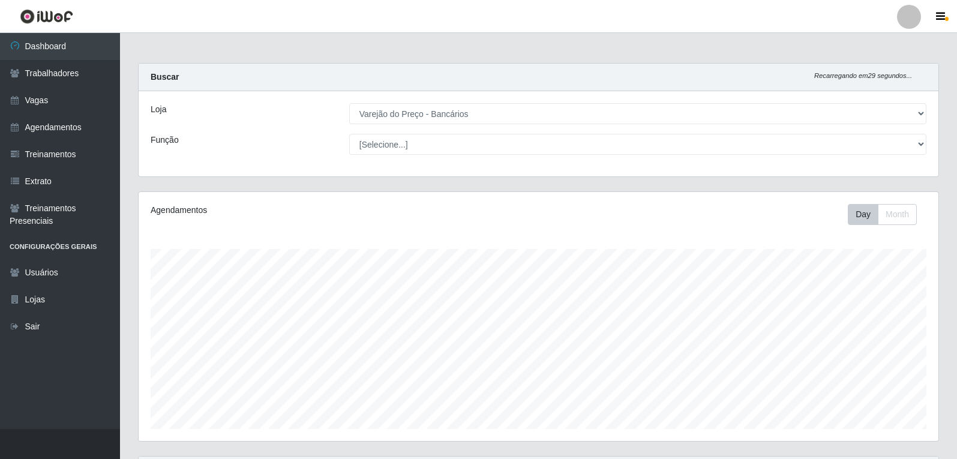 The height and width of the screenshot is (459, 957). I want to click on i: Recarregando em 29 segundos..., so click(862, 76).